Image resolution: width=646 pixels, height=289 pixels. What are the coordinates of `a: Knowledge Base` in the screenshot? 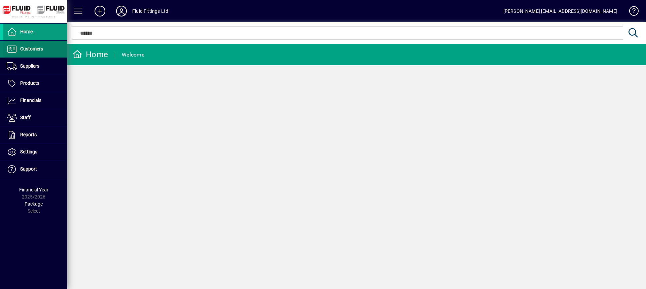 It's located at (631, 12).